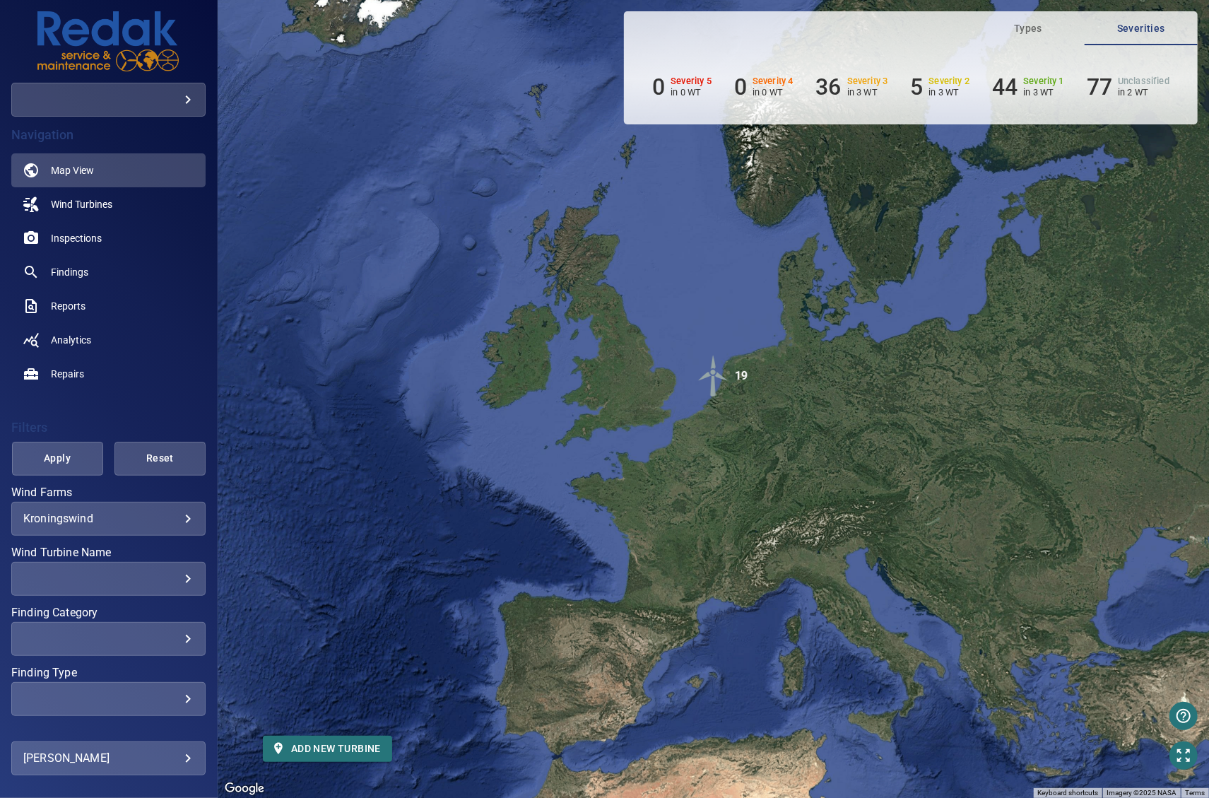 This screenshot has height=798, width=1209. I want to click on div: Wind Turbine Name, so click(108, 579).